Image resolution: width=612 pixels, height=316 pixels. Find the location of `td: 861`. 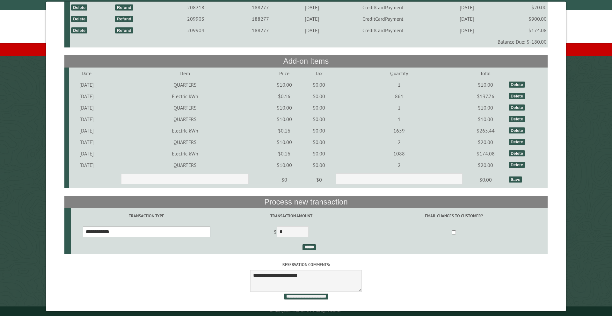

td: 861 is located at coordinates (399, 96).